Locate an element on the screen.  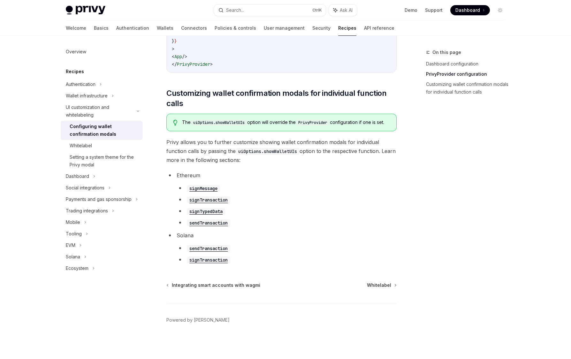
svg: Tip is located at coordinates (175, 123).